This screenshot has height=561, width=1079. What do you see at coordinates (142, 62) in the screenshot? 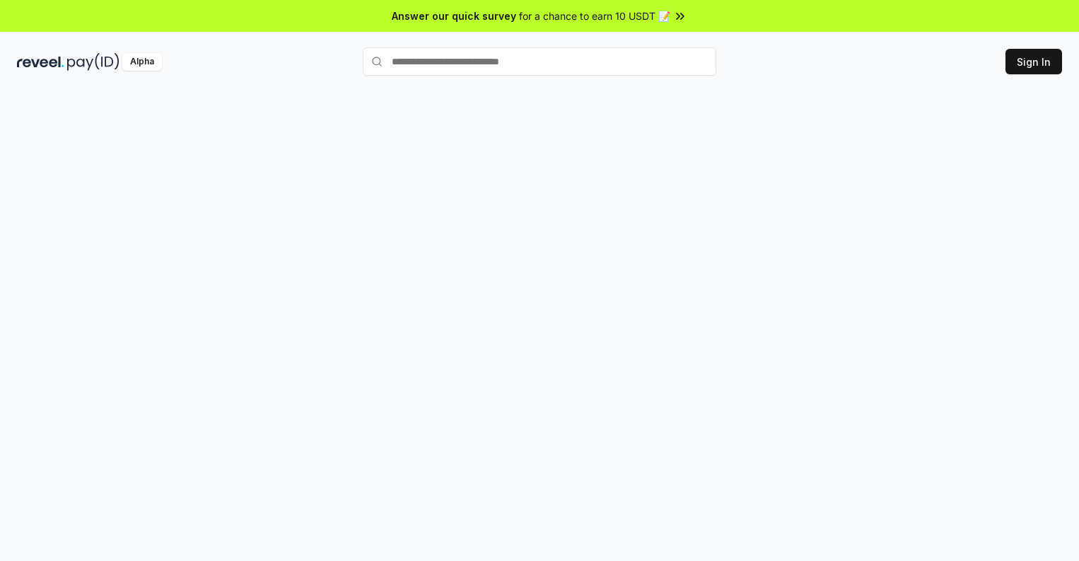
I see `div: Alpha` at bounding box center [142, 62].